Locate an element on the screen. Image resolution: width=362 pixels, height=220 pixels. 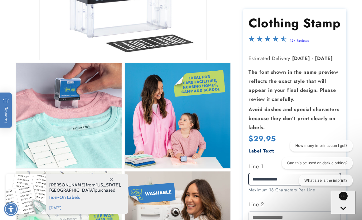
a: 124 Reviews - open in a new tab is located at coordinates (299, 41).